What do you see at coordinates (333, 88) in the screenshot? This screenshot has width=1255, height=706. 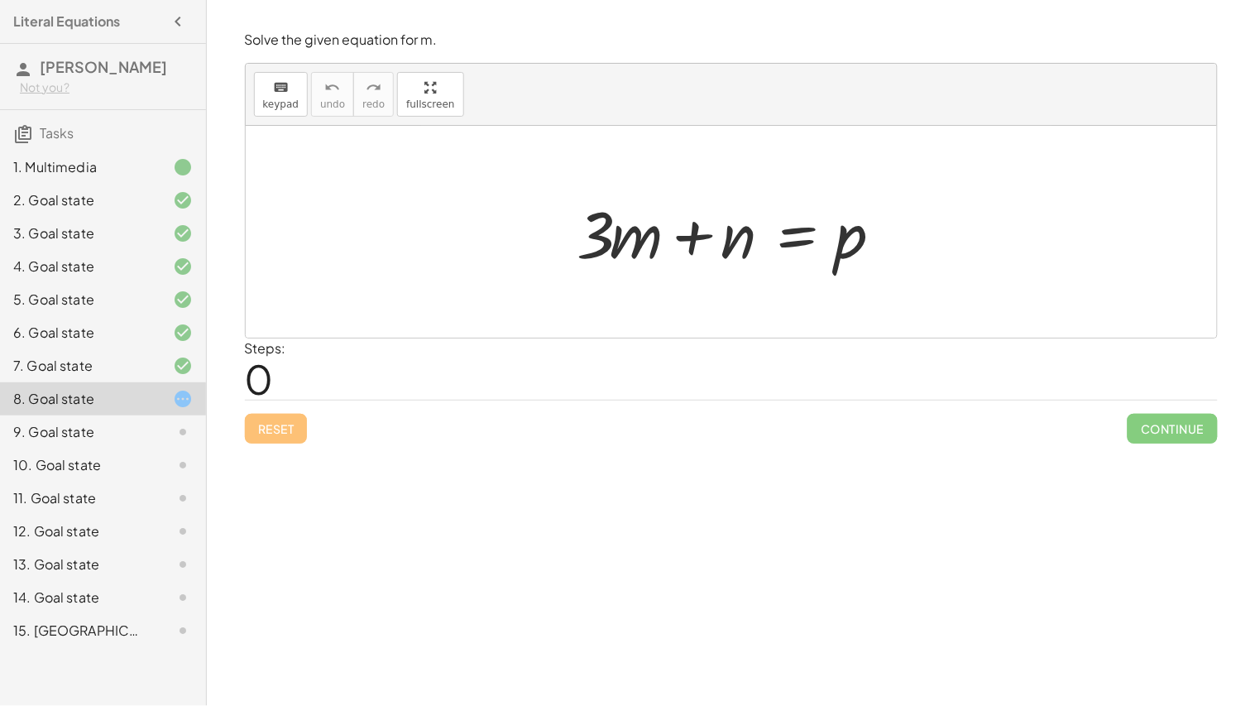 I see `i: undo` at bounding box center [333, 88].